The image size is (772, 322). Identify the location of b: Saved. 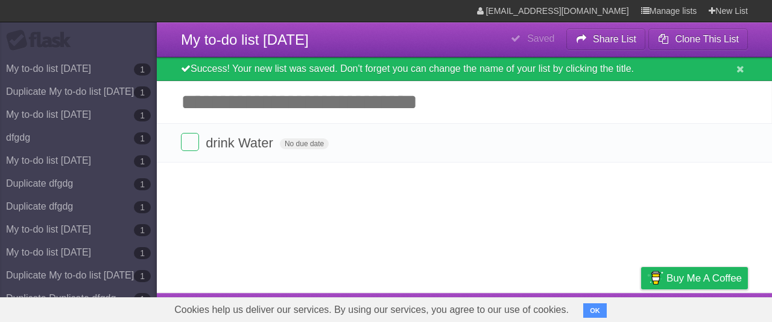
(541, 38).